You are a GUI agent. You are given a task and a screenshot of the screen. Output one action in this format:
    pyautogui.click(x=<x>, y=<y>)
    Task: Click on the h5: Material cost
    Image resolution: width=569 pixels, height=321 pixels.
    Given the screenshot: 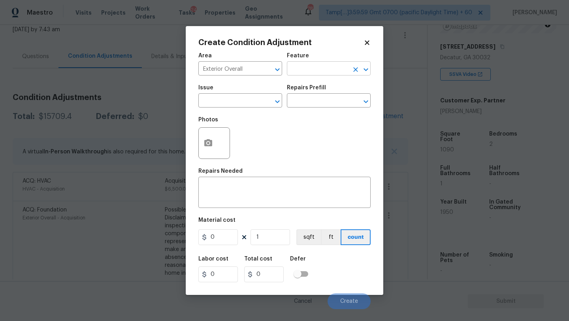 What is the action you would take?
    pyautogui.click(x=217, y=220)
    